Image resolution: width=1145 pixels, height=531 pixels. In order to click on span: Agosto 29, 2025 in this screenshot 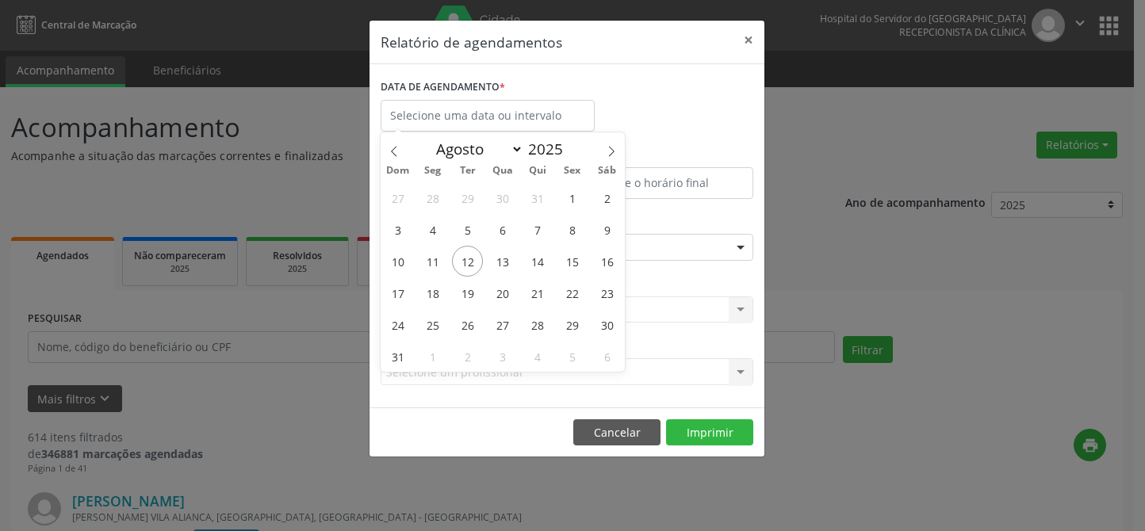, I will do `click(572, 324)`.